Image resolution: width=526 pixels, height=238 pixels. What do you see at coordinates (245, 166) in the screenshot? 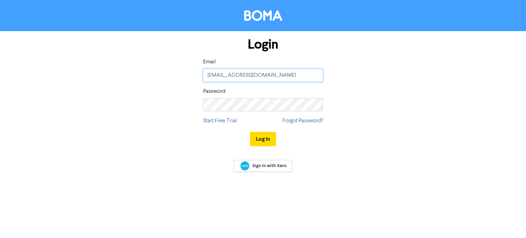
I see `img: Xero logo` at bounding box center [245, 166].